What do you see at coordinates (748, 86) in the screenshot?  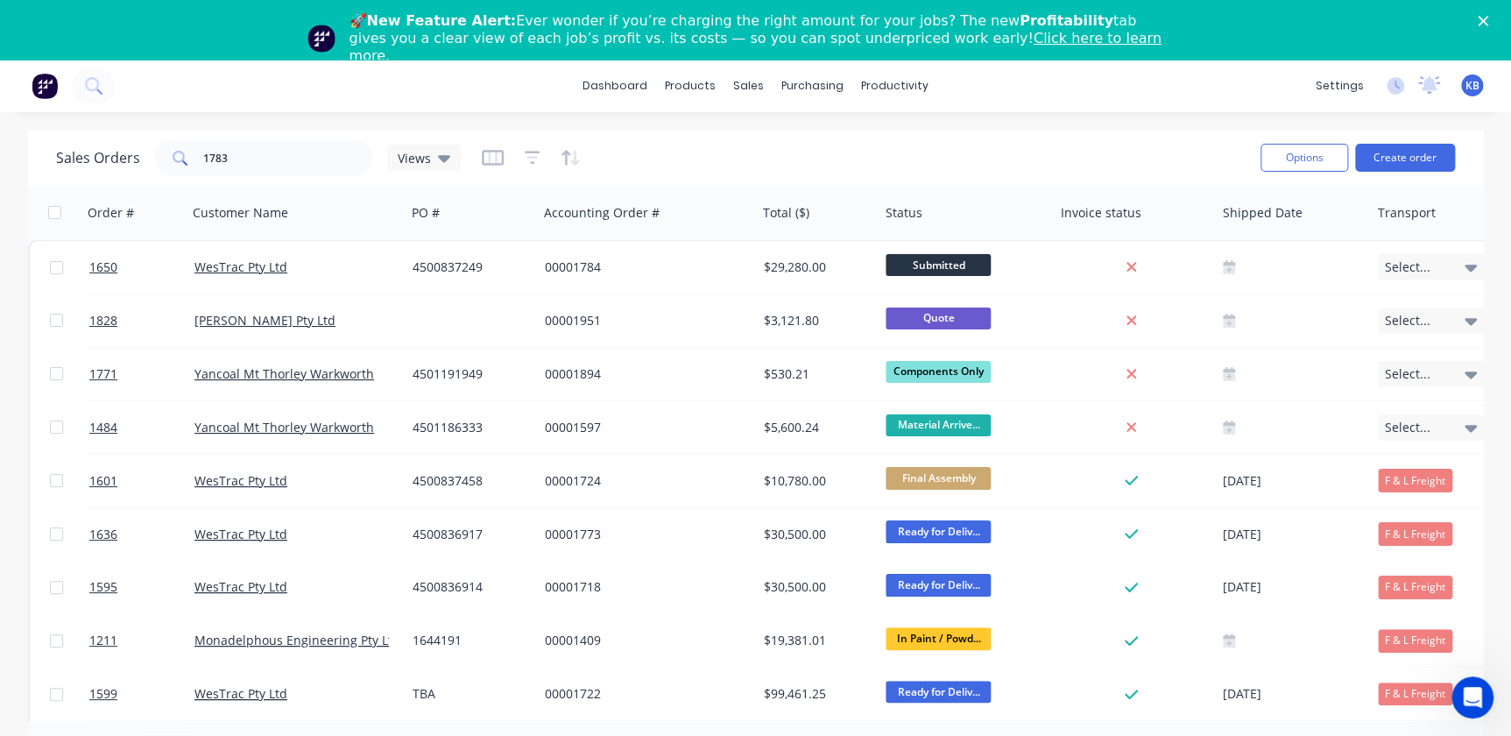 I see `div: sales` at bounding box center [748, 86].